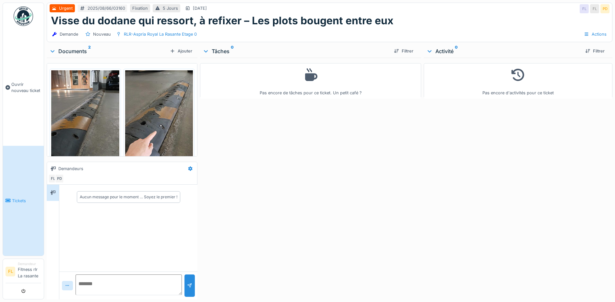 The height and width of the screenshot is (302, 615). Describe the element at coordinates (71, 169) in the screenshot. I see `div: Demandeurs` at that location.